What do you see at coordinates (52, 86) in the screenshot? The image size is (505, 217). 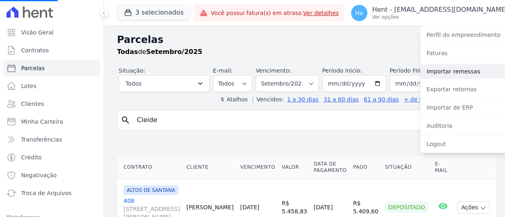 I see `a: Lotes` at bounding box center [52, 86].